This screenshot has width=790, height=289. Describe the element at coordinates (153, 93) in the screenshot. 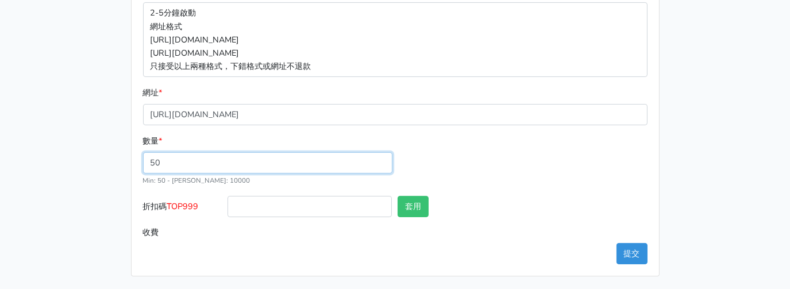

I see `label: 網址` at that location.